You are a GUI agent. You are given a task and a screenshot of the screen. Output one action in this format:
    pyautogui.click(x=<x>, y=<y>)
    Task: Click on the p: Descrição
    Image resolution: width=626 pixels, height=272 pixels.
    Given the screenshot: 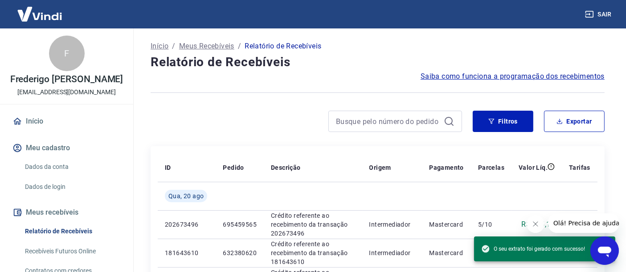 What is the action you would take?
    pyautogui.click(x=285, y=168)
    